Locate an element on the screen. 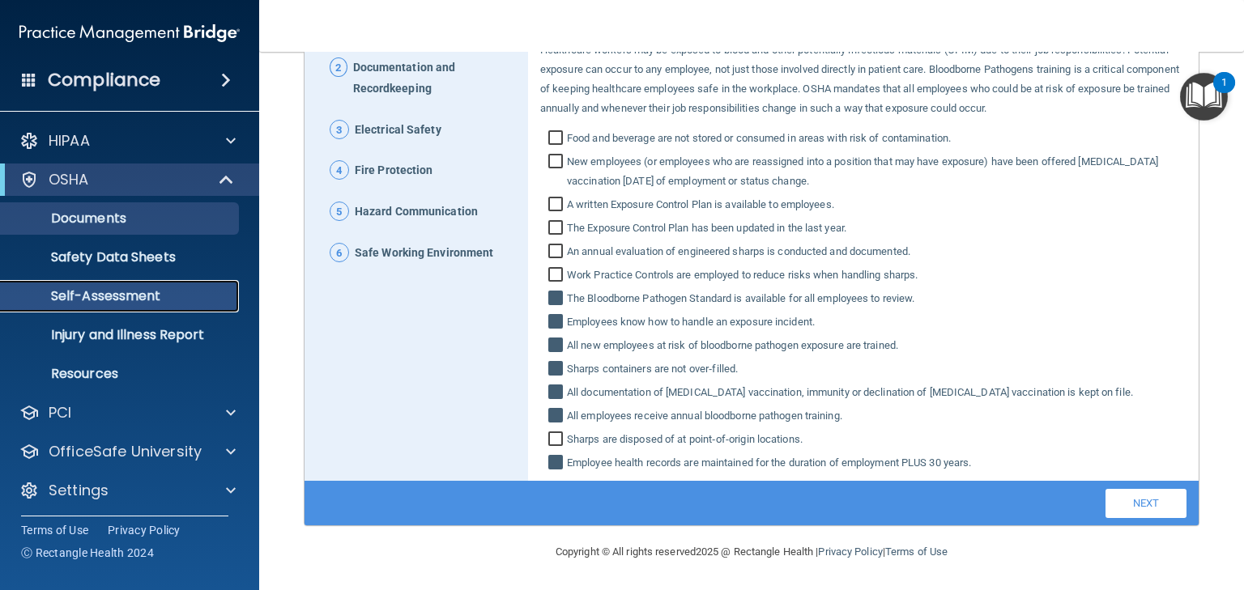 The height and width of the screenshot is (590, 1244). span: The Exposure Control Plan has been updated in the last year. is located at coordinates (706, 228).